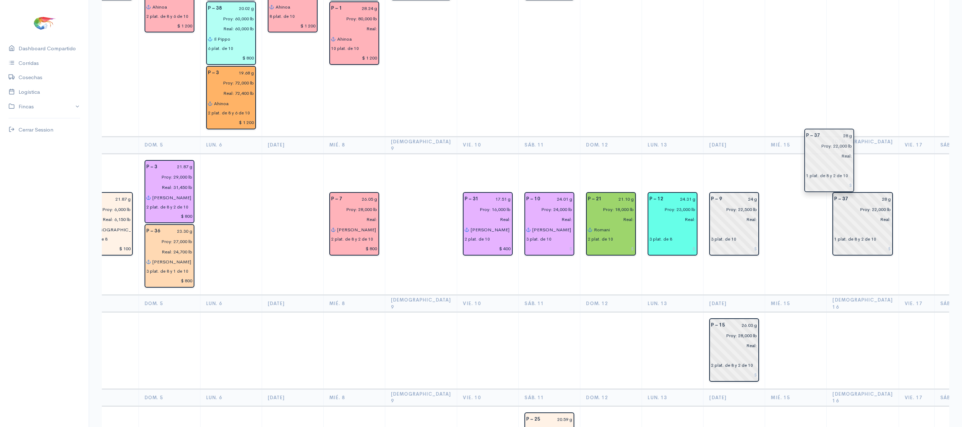 The height and width of the screenshot is (427, 962). What do you see at coordinates (863, 224) in the screenshot?
I see `div: Piscina: 37 Peso: 28 g Libras Proy: 22,000 lb Empacadora: Sin asignar Plataformas: 1 plat. de 8 y...` at bounding box center [863, 224].